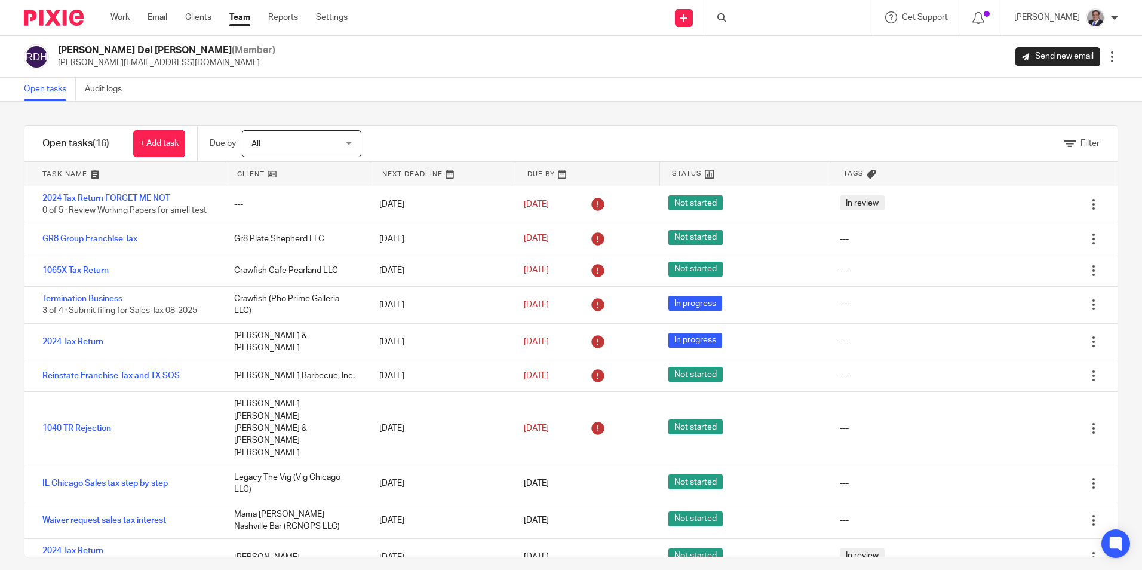  What do you see at coordinates (119, 311) in the screenshot?
I see `span: 3 of 4 · Submit filing for Sales Tax 08-2025` at bounding box center [119, 311].